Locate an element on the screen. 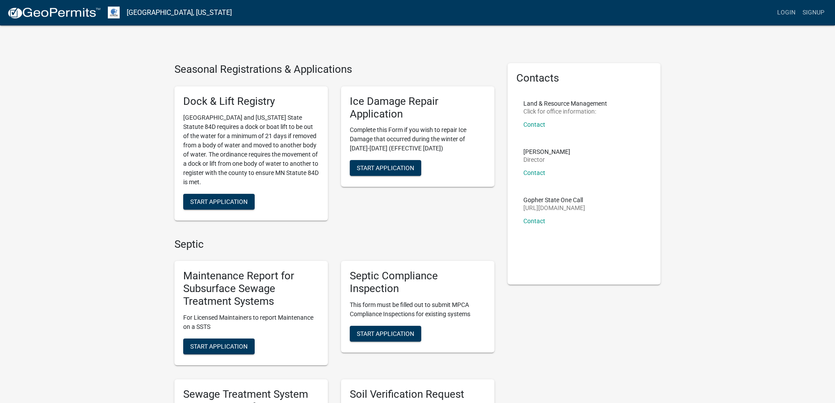 The height and width of the screenshot is (403, 835). h5: Ice Damage Repair Application is located at coordinates (418, 108).